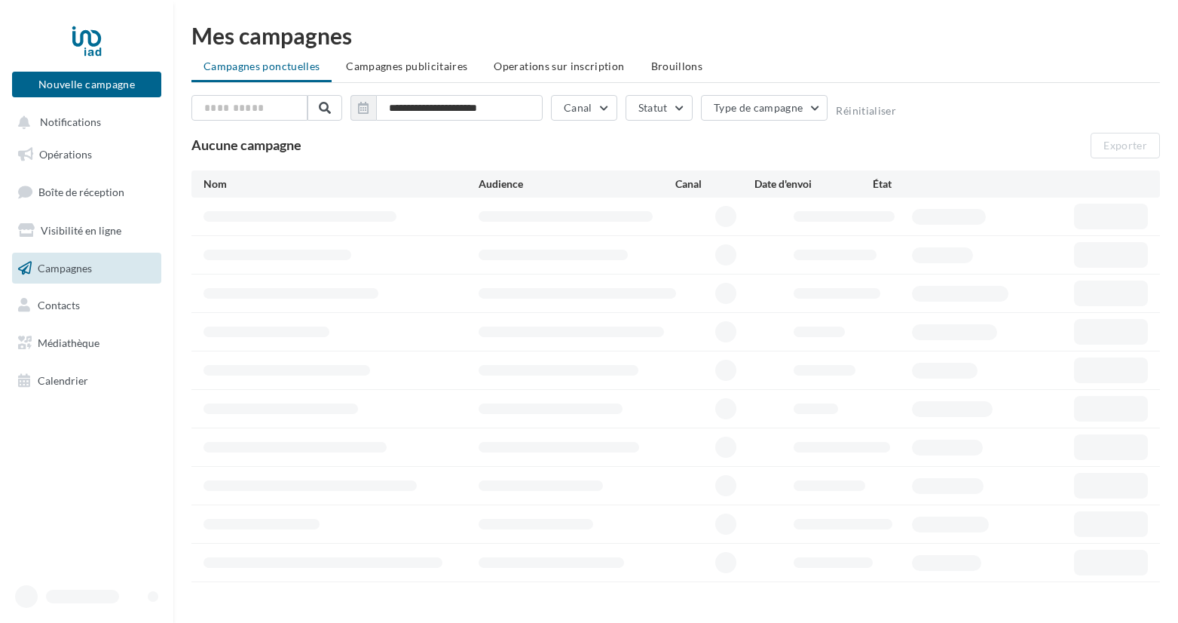 Image resolution: width=1178 pixels, height=623 pixels. I want to click on div: Mes campagnes, so click(675, 35).